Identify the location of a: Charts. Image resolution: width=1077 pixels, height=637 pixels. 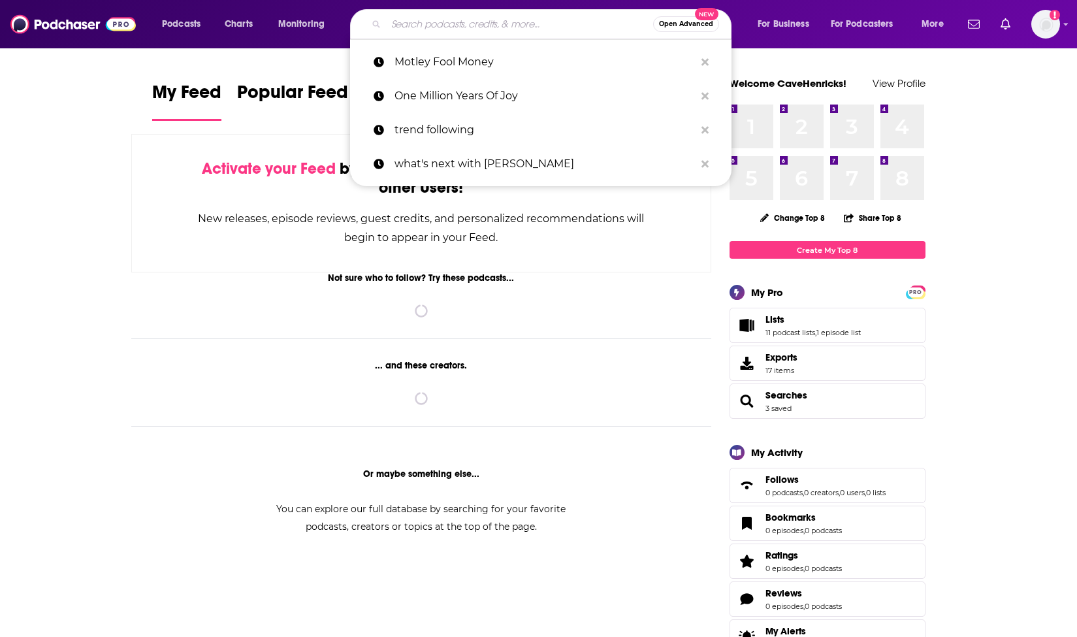
(238, 24).